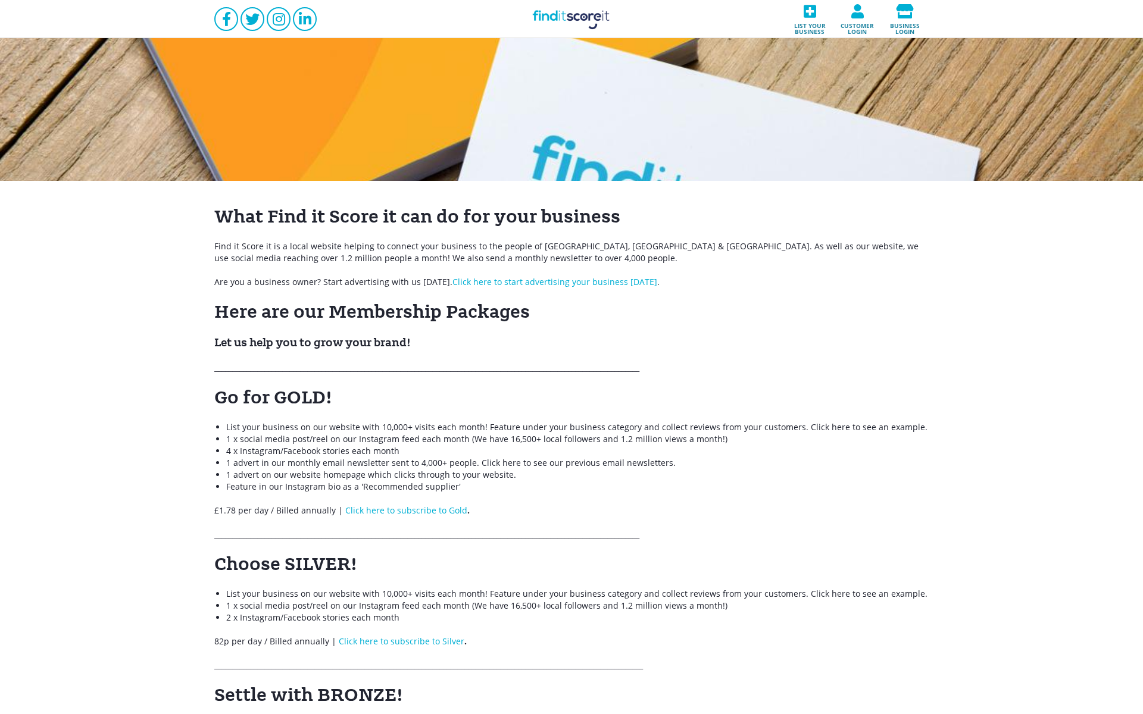 The height and width of the screenshot is (714, 1143). What do you see at coordinates (577, 475) in the screenshot?
I see `li: 1 advert on our website homepage which clicks through to your website.` at bounding box center [577, 475].